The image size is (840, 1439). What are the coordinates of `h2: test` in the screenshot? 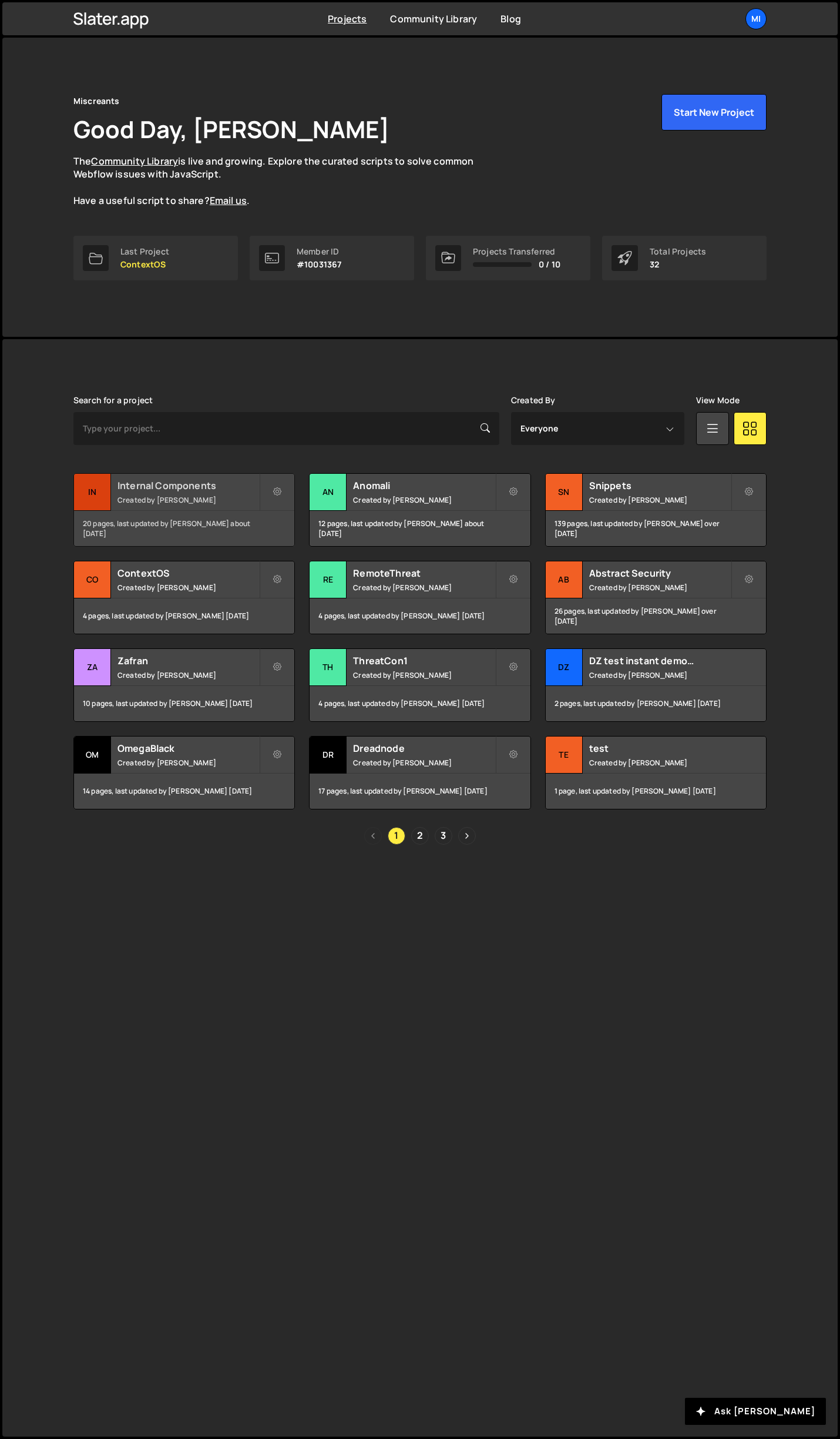 It's located at (660, 748).